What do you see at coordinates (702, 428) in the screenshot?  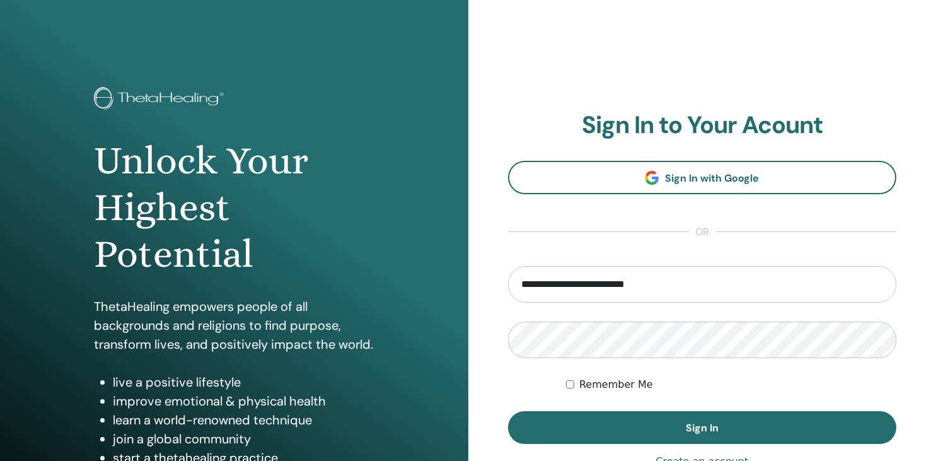 I see `span: Sign In` at bounding box center [702, 428].